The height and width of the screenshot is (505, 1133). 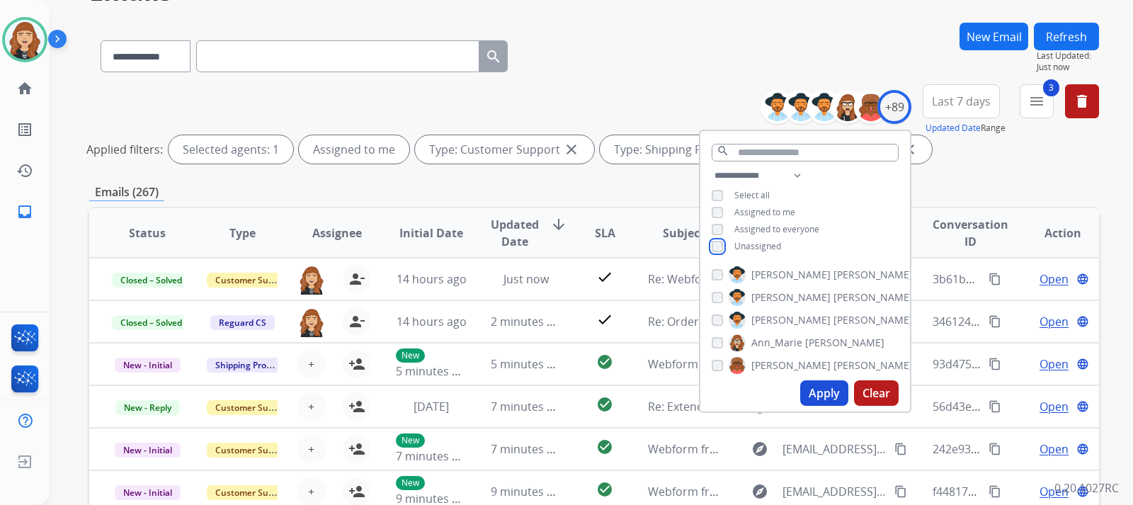 I want to click on mat-icon: menu, so click(x=1037, y=101).